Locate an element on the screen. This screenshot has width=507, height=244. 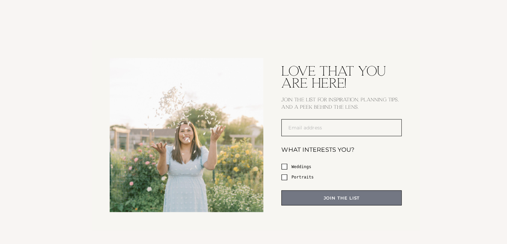
span: Weddings is located at coordinates (347, 166).